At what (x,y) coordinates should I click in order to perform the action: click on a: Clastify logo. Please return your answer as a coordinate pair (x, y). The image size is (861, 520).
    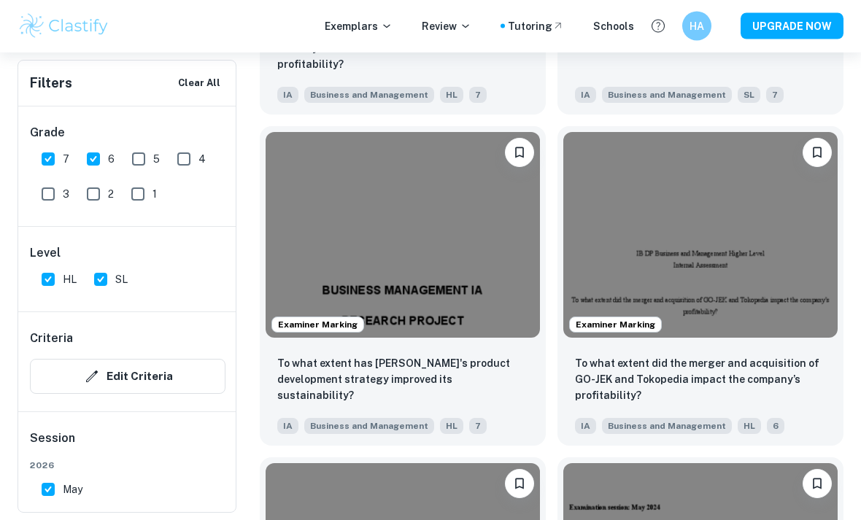
    Looking at the image, I should click on (63, 26).